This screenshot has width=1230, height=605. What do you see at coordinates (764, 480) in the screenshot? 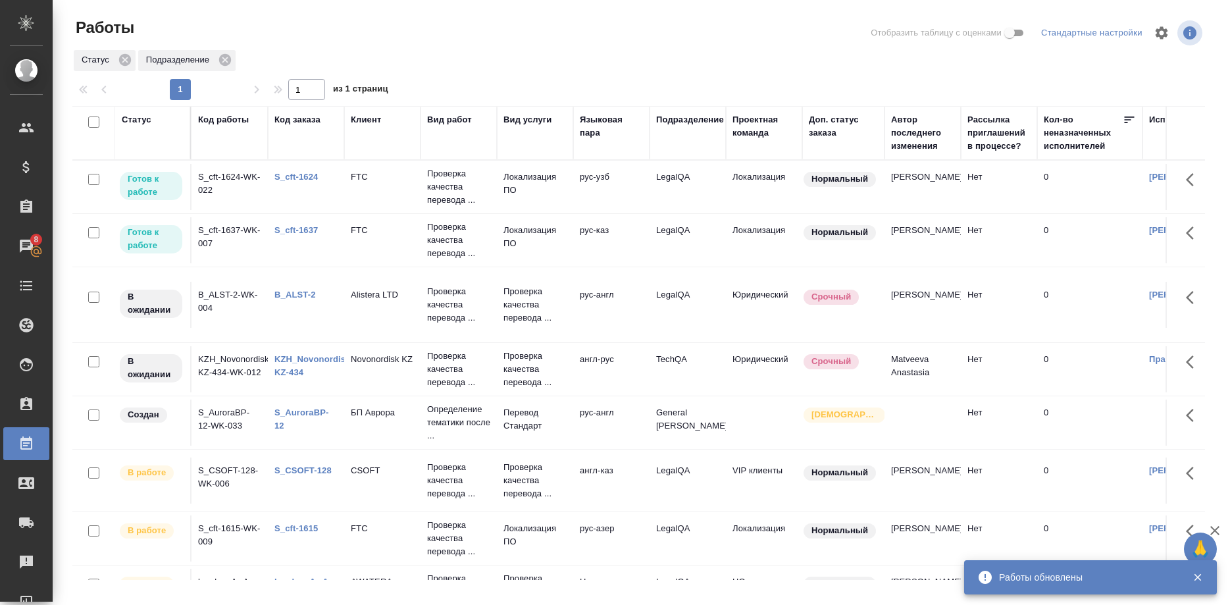
I see `td: VIP клиенты` at bounding box center [764, 480].